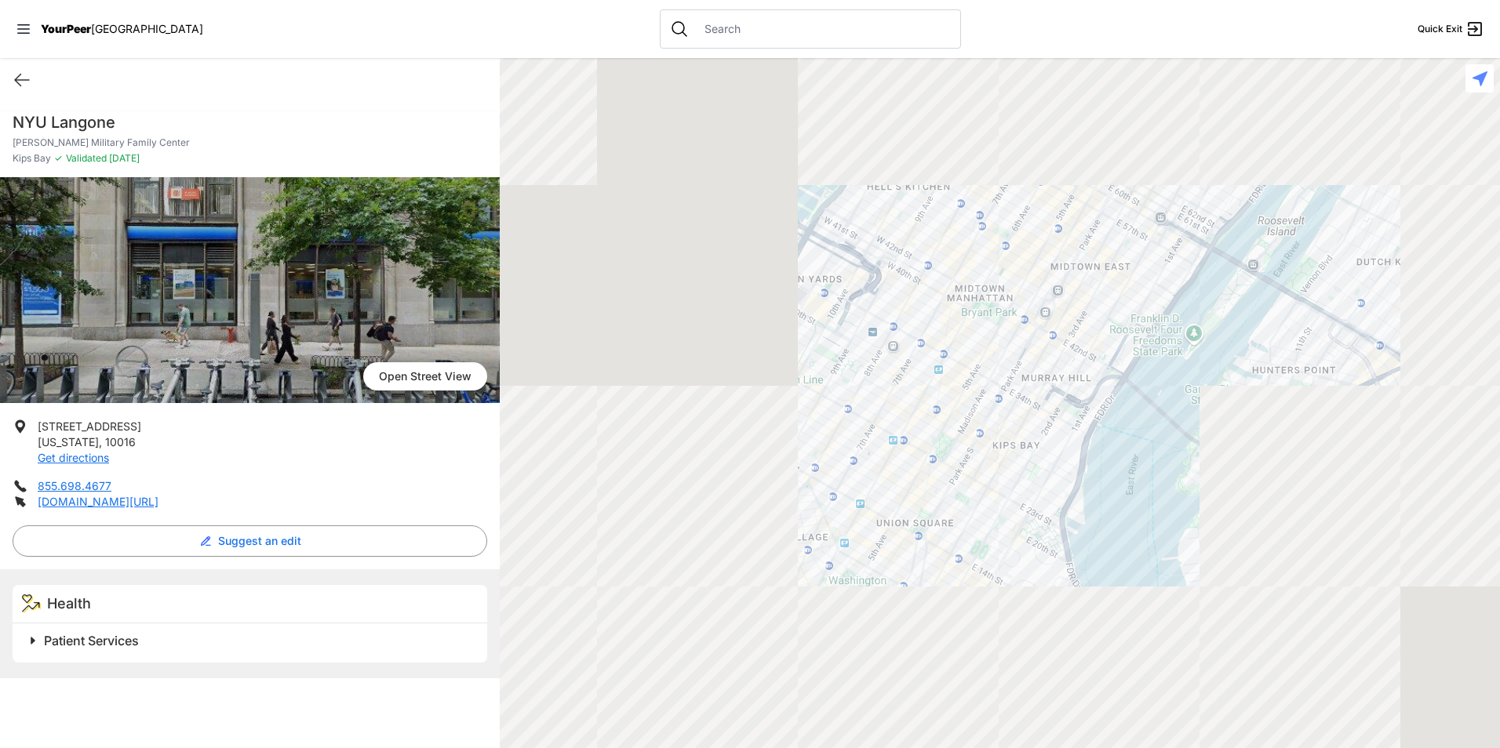 The image size is (1500, 748). What do you see at coordinates (69, 603) in the screenshot?
I see `span: Health` at bounding box center [69, 603].